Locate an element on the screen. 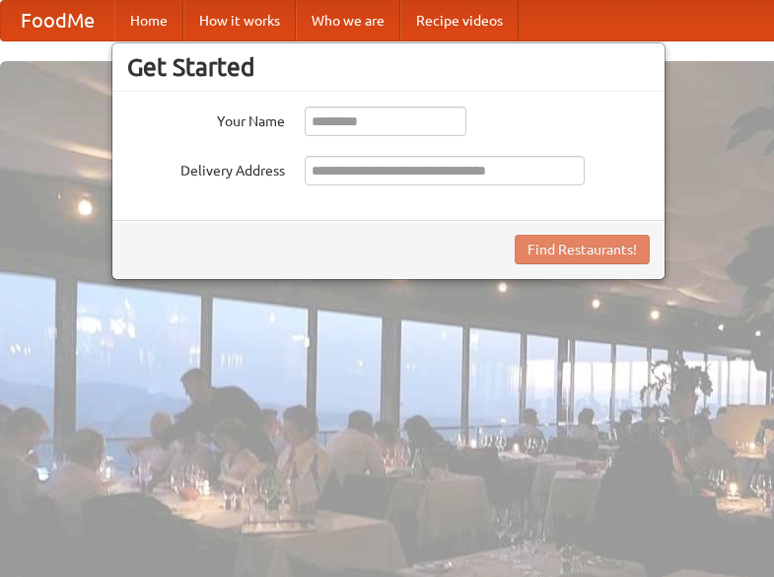  label: Your Name is located at coordinates (206, 118).